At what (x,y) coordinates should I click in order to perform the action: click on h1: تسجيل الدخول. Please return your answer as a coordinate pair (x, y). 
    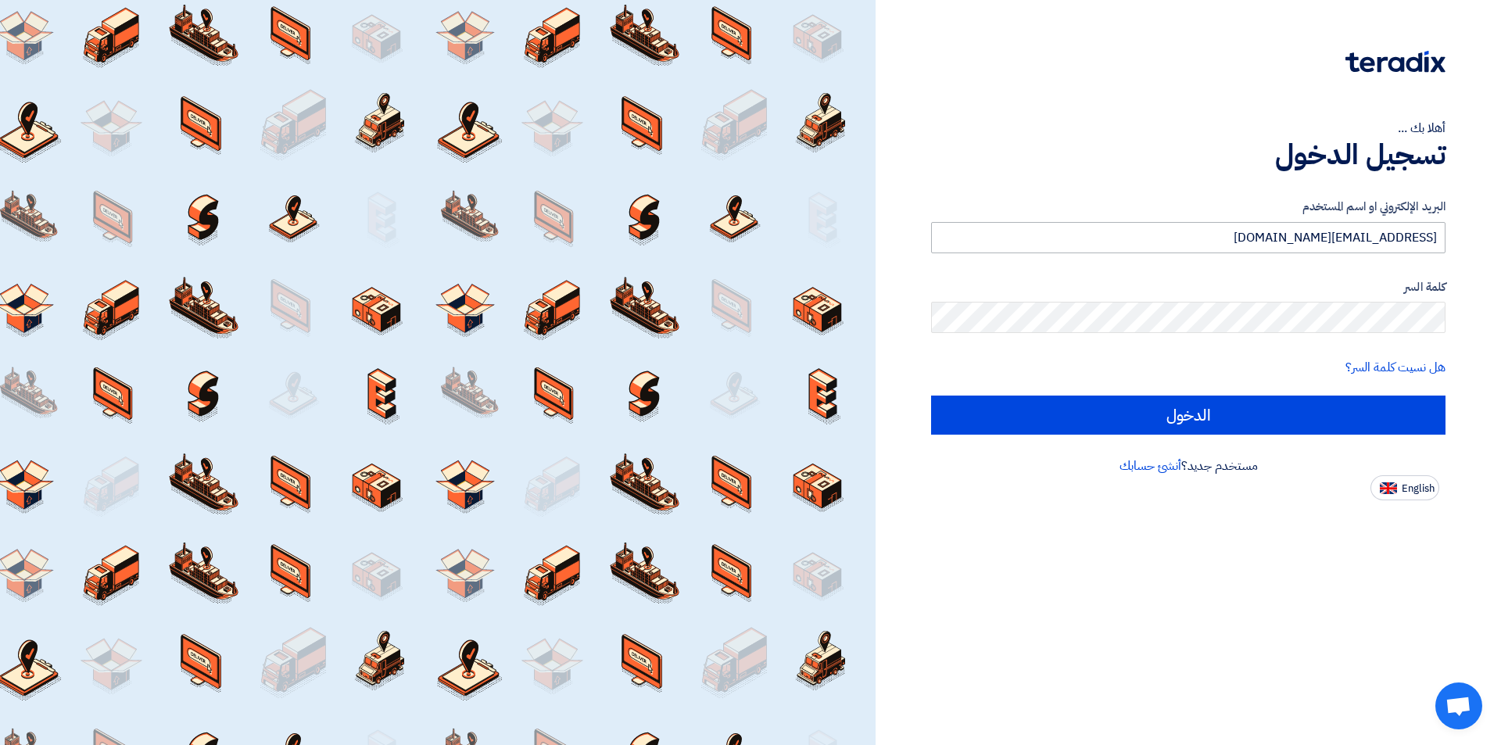
    Looking at the image, I should click on (1188, 155).